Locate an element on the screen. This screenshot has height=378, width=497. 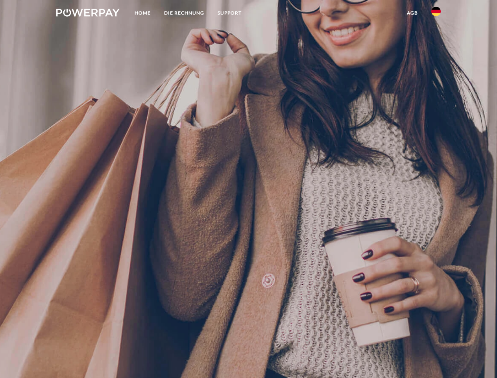
a: Home is located at coordinates (142, 13).